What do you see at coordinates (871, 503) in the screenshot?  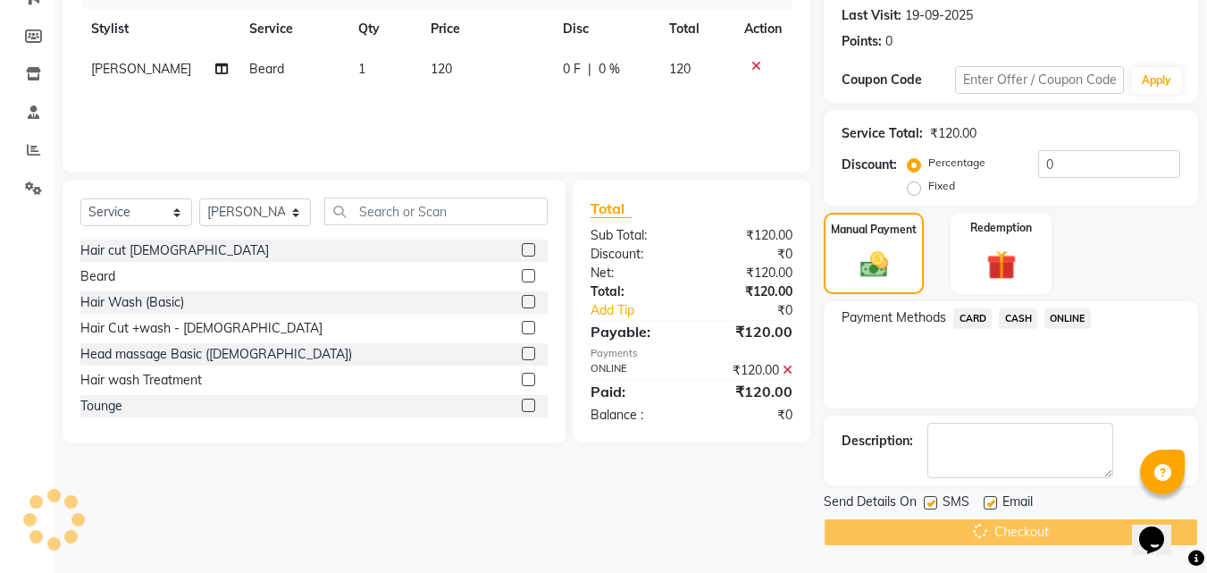 I see `span: Send Details On` at bounding box center [871, 503].